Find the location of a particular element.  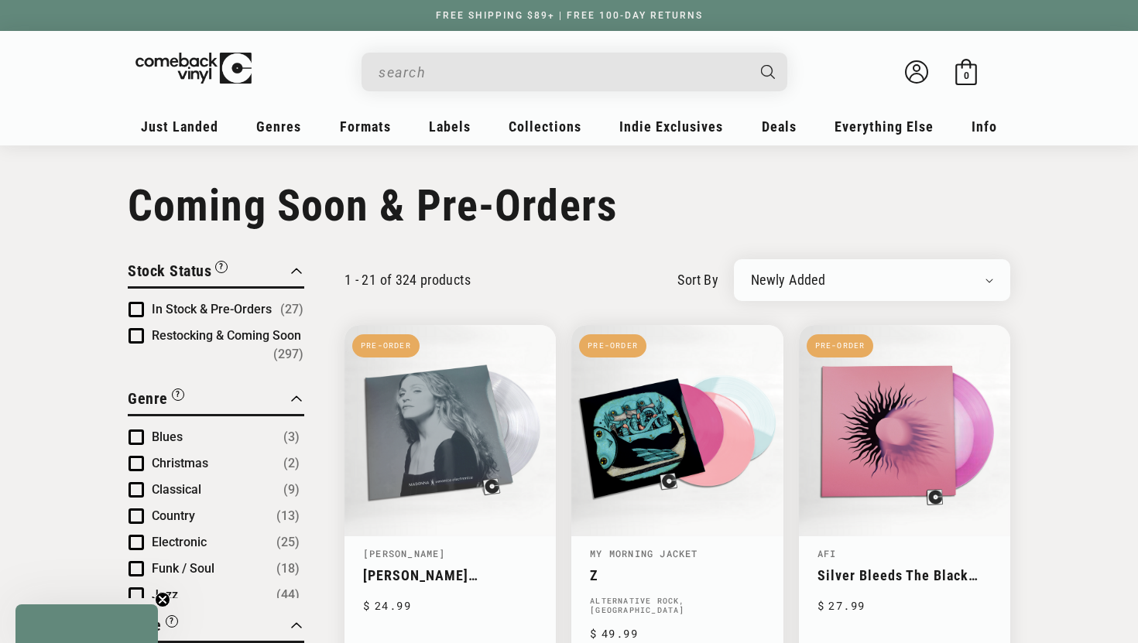

span: Indie Exclusives is located at coordinates (671, 126).